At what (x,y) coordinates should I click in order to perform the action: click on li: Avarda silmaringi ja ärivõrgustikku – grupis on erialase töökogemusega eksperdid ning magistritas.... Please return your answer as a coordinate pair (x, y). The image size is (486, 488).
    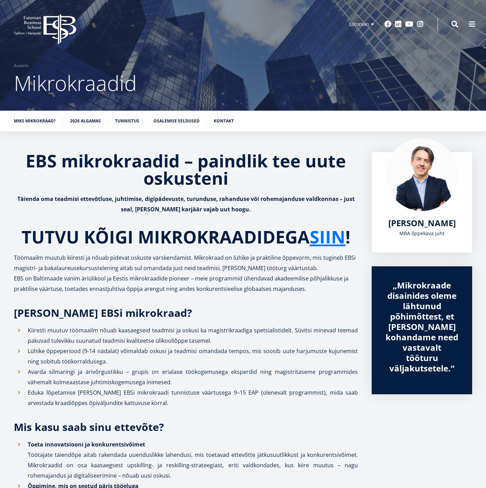
    Looking at the image, I should click on (185, 377).